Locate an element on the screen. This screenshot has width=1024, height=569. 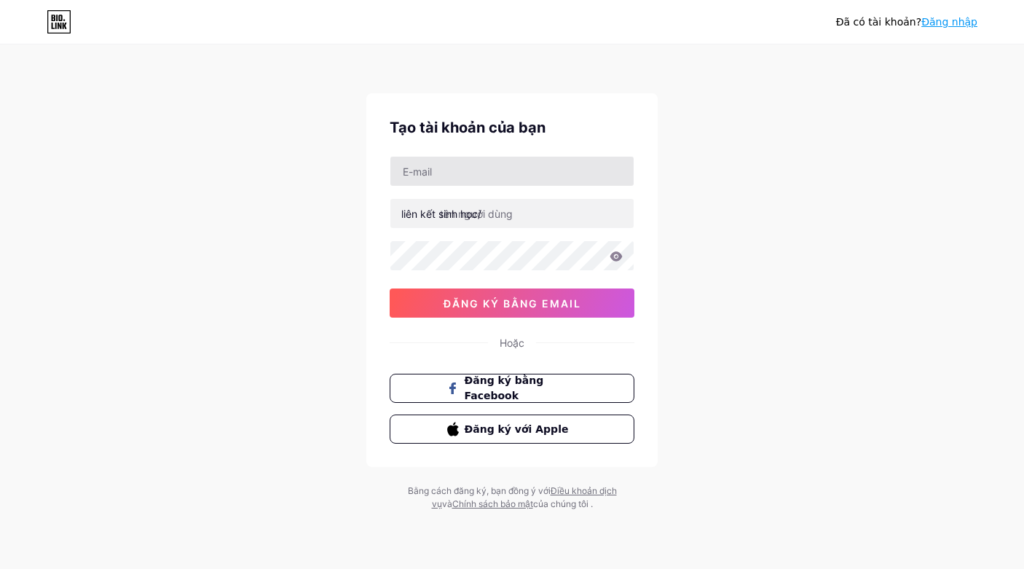
font: Đăng ký bằng Facebook is located at coordinates (504, 387).